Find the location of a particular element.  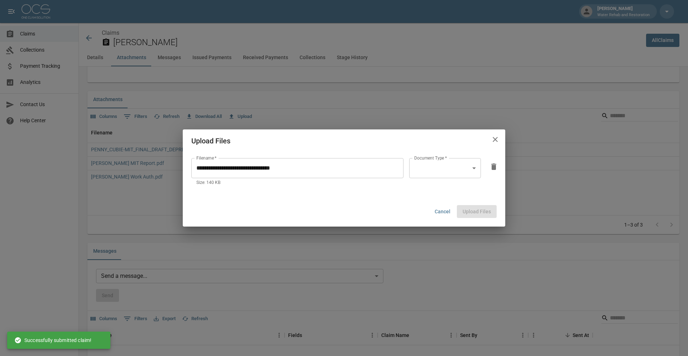

label: Document Type is located at coordinates (431, 158).